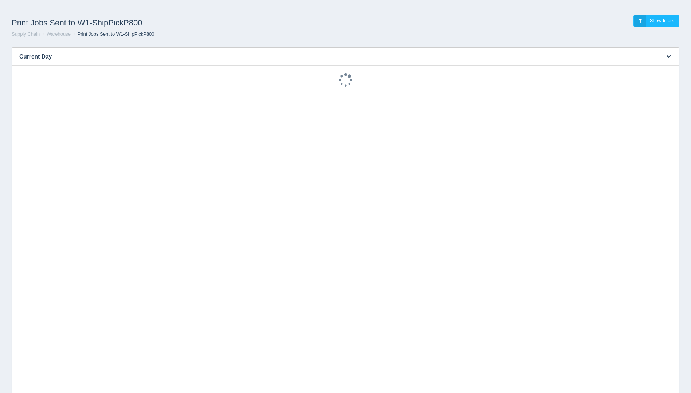 The width and height of the screenshot is (691, 393). Describe the element at coordinates (113, 34) in the screenshot. I see `li: Print Jobs Sent to W1-ShipPickP800` at that location.